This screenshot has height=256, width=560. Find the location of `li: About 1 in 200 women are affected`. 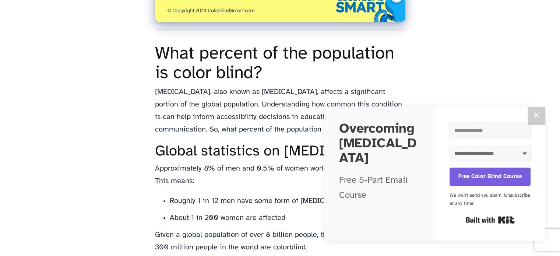

li: About 1 in 200 women are affected is located at coordinates (288, 218).